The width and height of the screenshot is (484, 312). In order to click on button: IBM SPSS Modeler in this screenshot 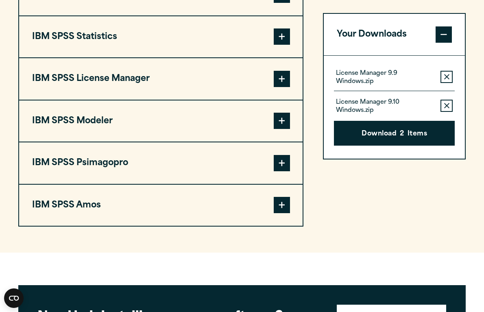, I will do `click(161, 121)`.